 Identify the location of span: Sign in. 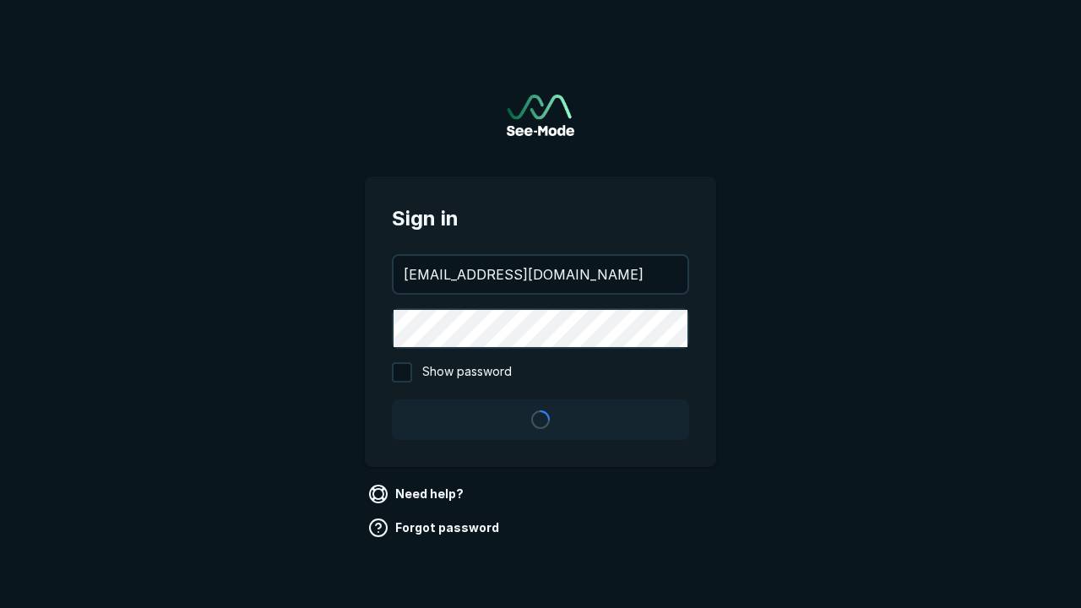
(541, 219).